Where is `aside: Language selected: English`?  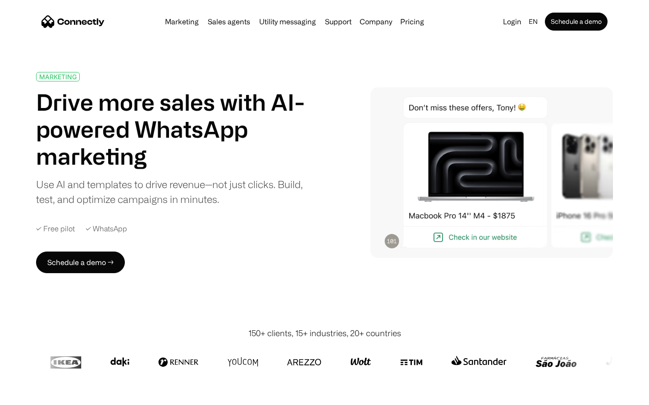
aside: Language selected: English is located at coordinates (32, 395).